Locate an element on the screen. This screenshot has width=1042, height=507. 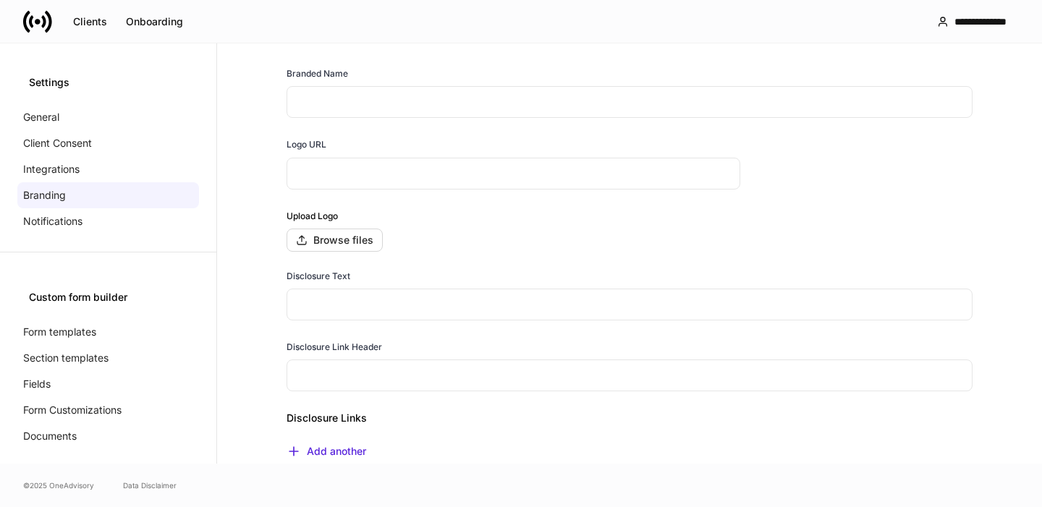
div: Settings is located at coordinates (108, 82).